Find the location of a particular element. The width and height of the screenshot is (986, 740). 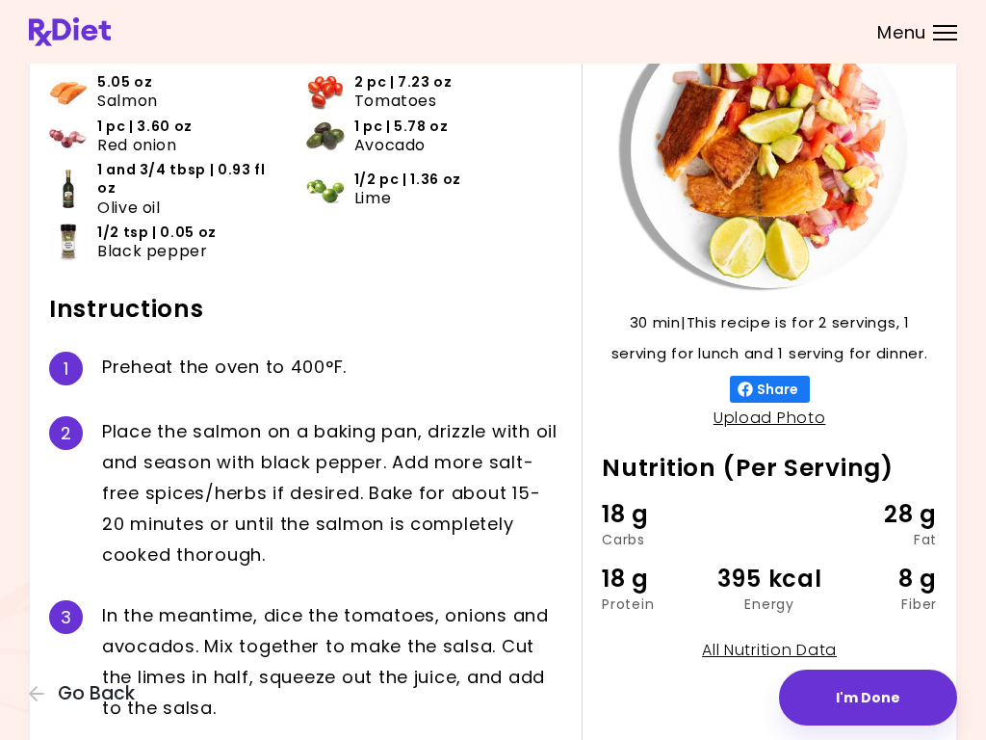

button: I'm Done is located at coordinates (868, 697).